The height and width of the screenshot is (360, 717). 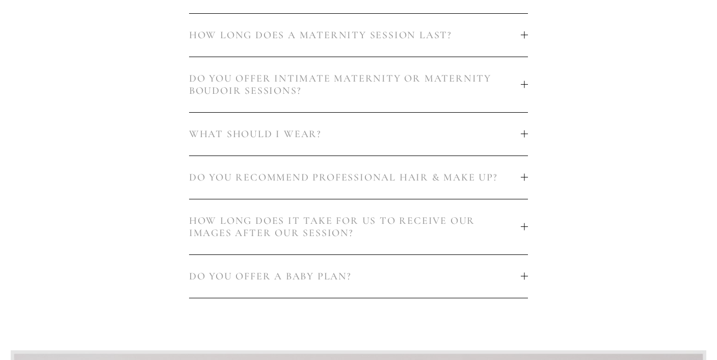 What do you see at coordinates (358, 85) in the screenshot?
I see `button: DO YOU OFFER INTIMATE MATERNITY OR MATERNITY BOUDOIR SESSIONS?` at bounding box center [358, 85].